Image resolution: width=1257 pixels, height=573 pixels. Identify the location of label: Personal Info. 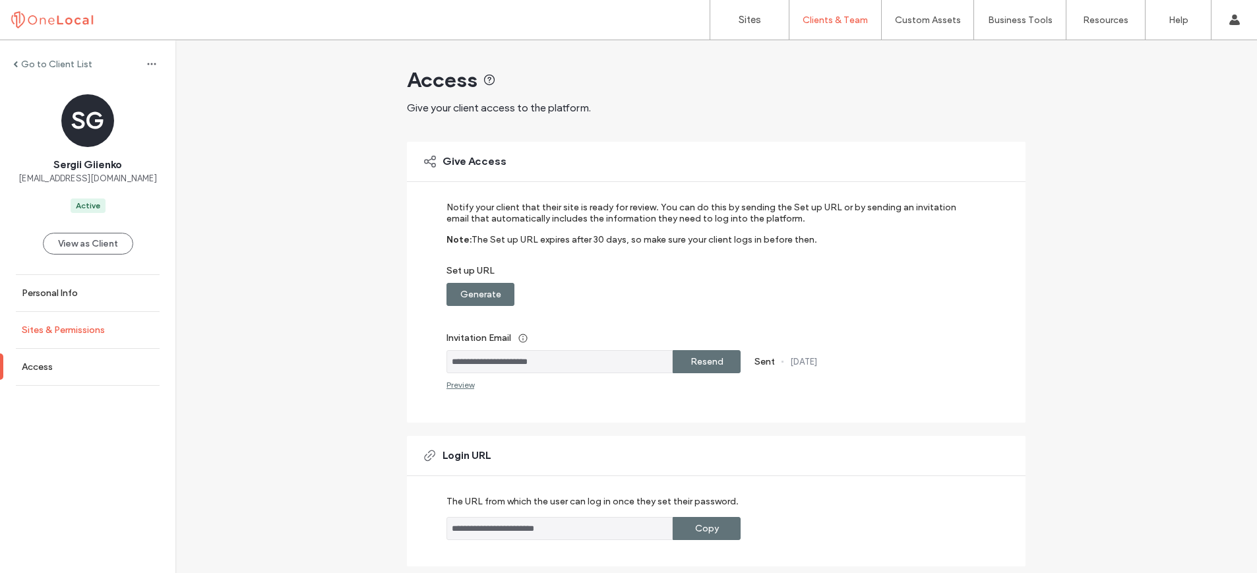
(49, 293).